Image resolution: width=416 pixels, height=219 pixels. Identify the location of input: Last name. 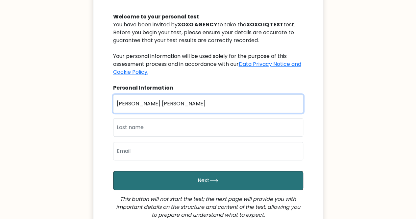
(208, 127).